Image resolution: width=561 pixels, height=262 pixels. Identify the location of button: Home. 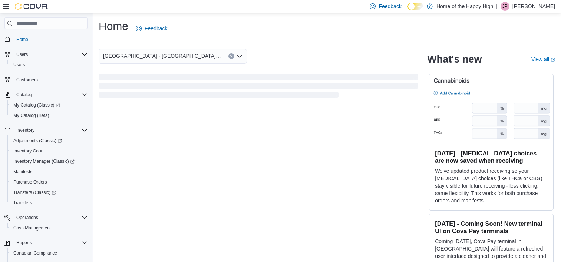
(46, 39).